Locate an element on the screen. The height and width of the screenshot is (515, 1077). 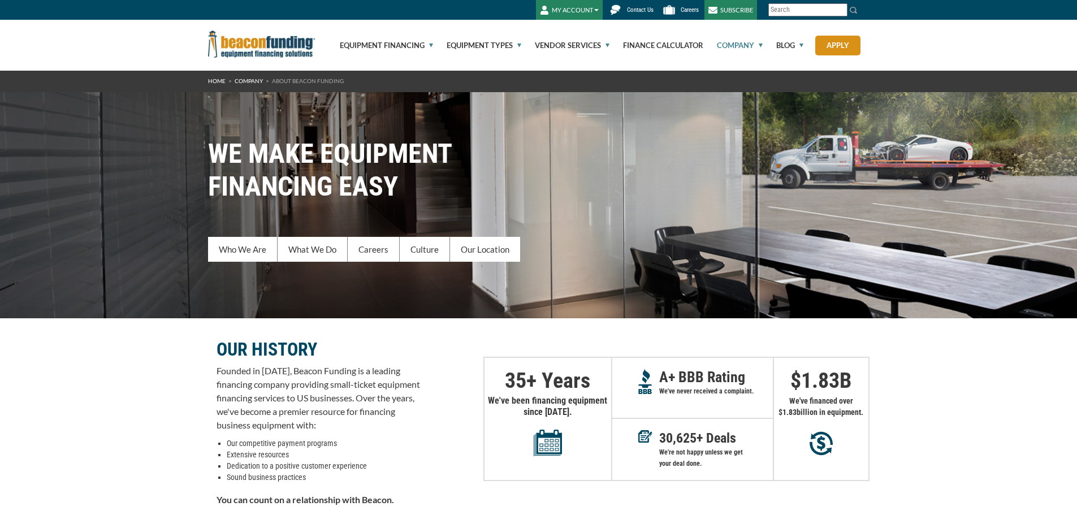
p: $ B is located at coordinates (821, 381).